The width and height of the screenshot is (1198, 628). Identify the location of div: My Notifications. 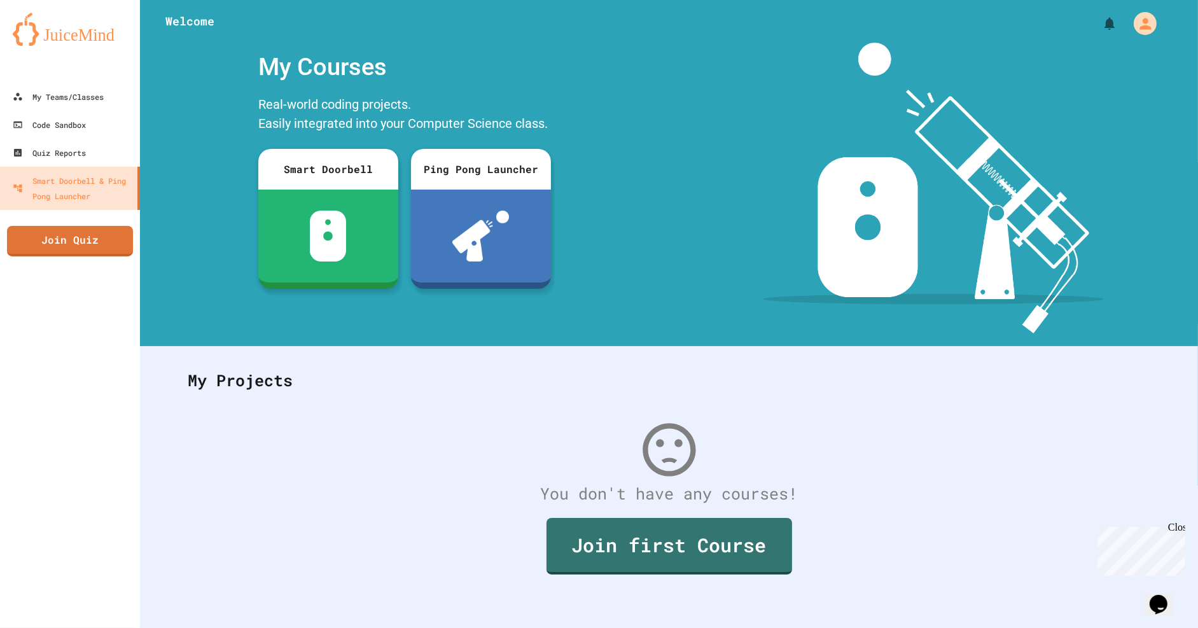
(1099, 24).